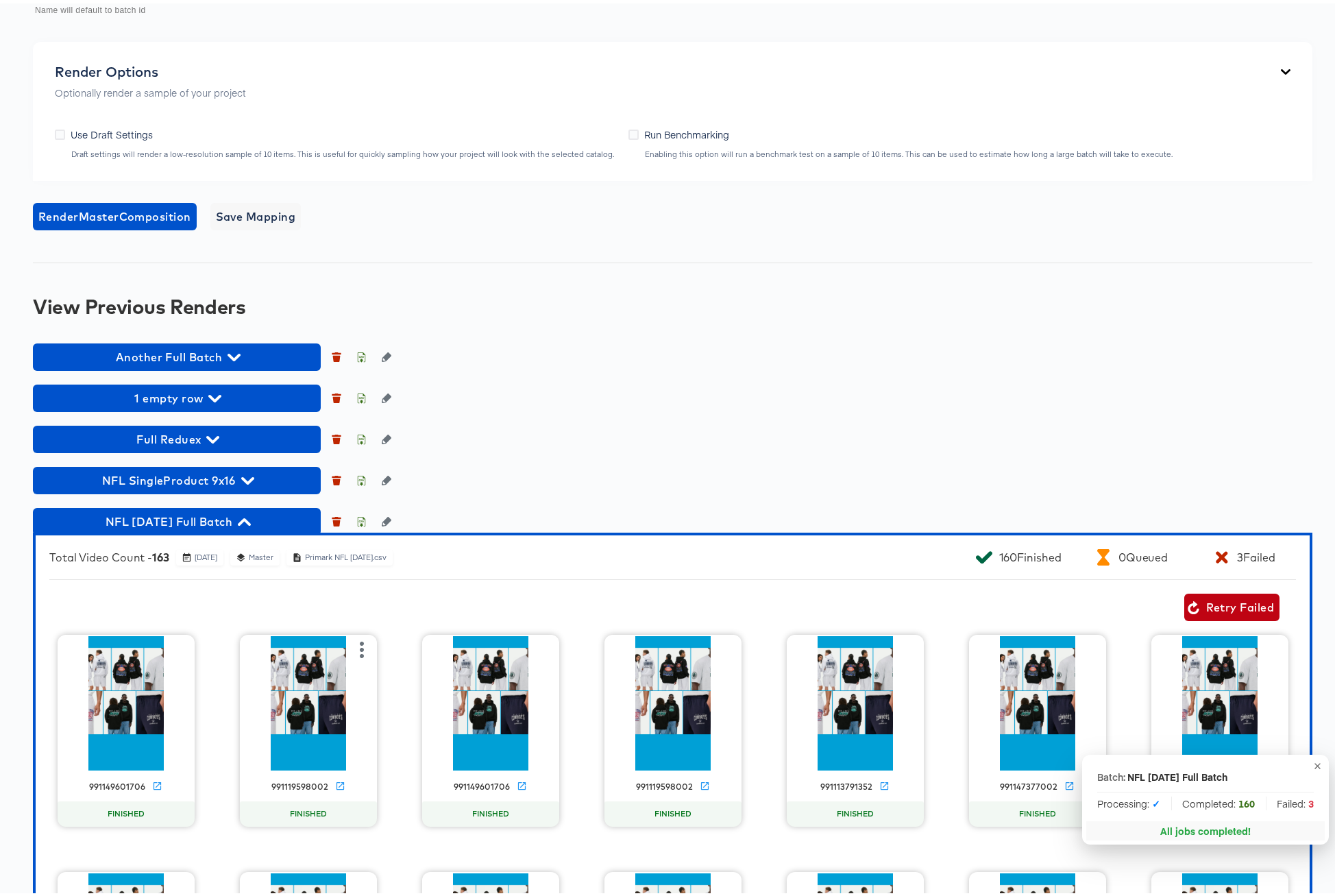 This screenshot has height=896, width=1335. I want to click on p: Optionally render a sample of your project, so click(150, 89).